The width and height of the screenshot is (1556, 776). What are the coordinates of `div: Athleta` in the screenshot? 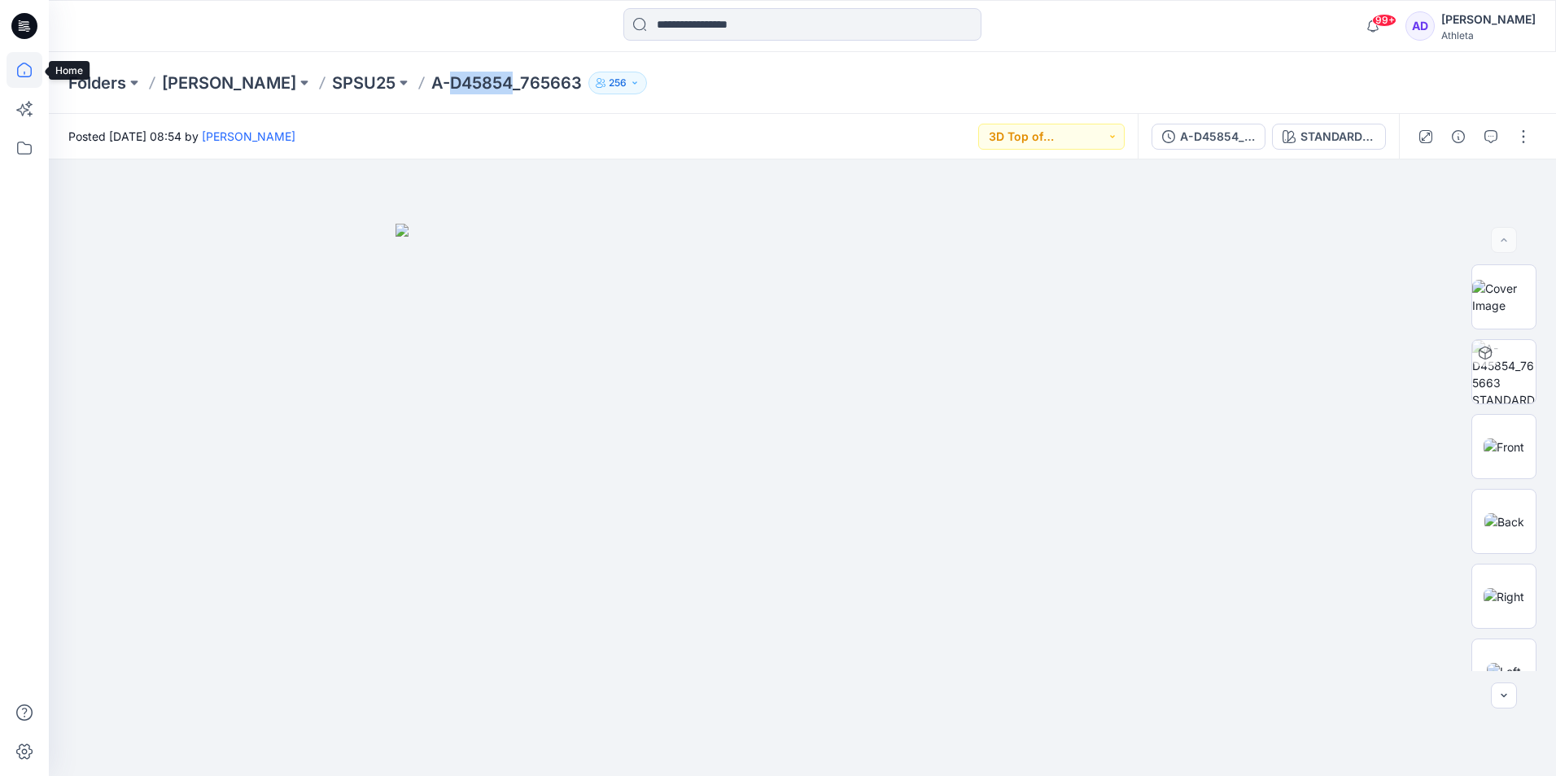 It's located at (1489, 35).